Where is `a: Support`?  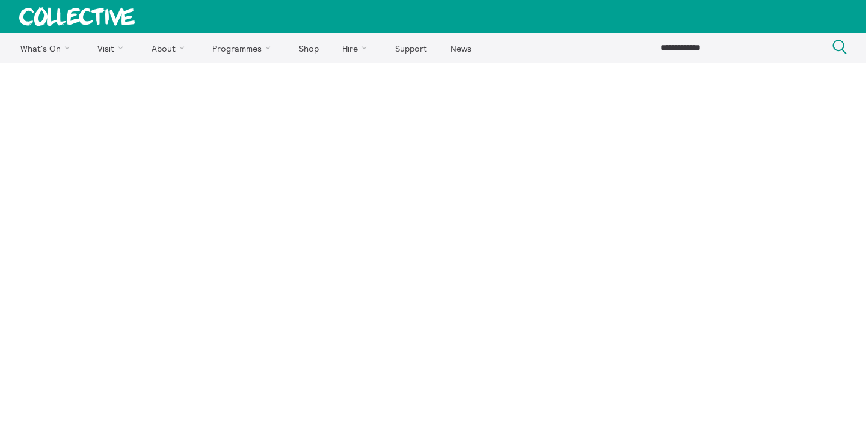
a: Support is located at coordinates (411, 48).